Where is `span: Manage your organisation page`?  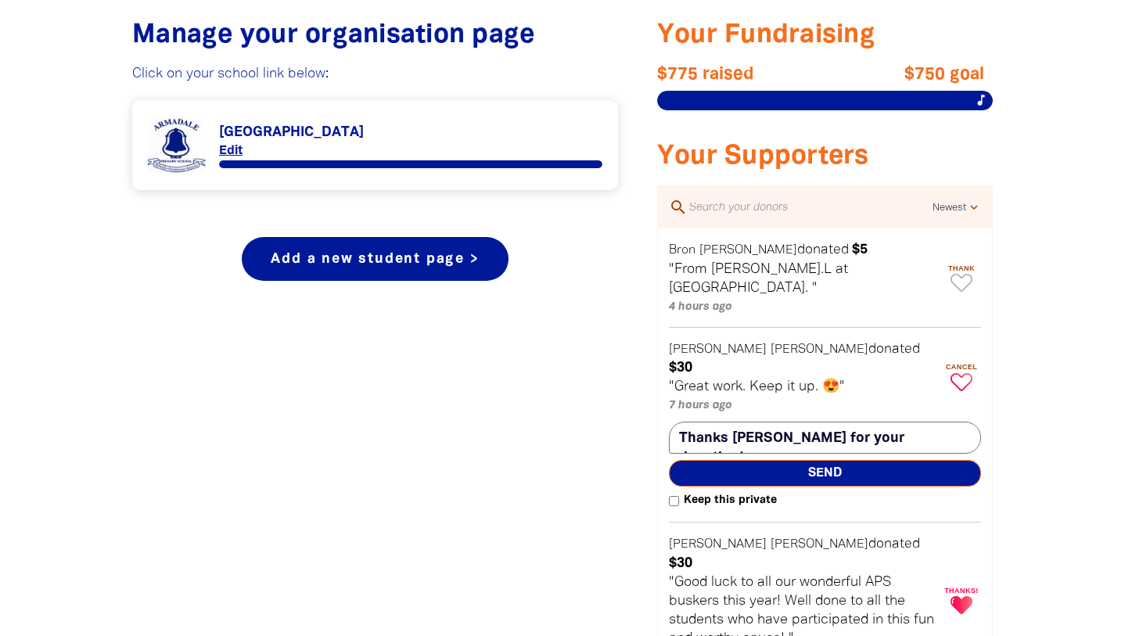 span: Manage your organisation page is located at coordinates (333, 35).